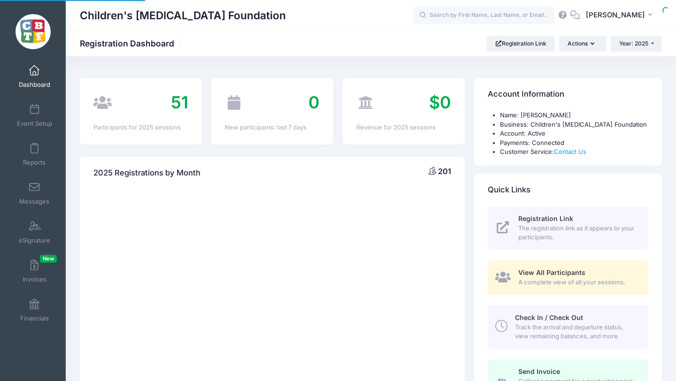 The height and width of the screenshot is (381, 676). Describe the element at coordinates (33, 31) in the screenshot. I see `img: Children's Brain Tumor Foundation` at that location.